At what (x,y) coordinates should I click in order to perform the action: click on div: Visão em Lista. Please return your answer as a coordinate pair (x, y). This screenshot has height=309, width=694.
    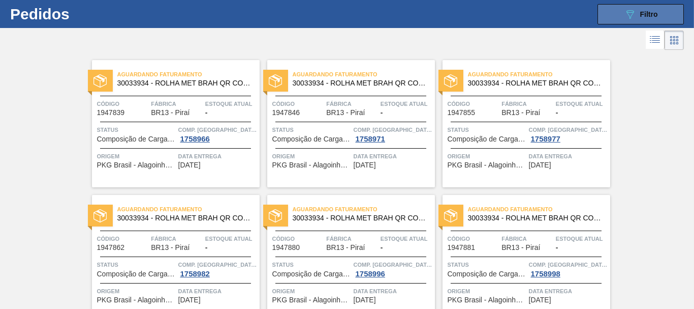
    Looking at the image, I should click on (655, 40).